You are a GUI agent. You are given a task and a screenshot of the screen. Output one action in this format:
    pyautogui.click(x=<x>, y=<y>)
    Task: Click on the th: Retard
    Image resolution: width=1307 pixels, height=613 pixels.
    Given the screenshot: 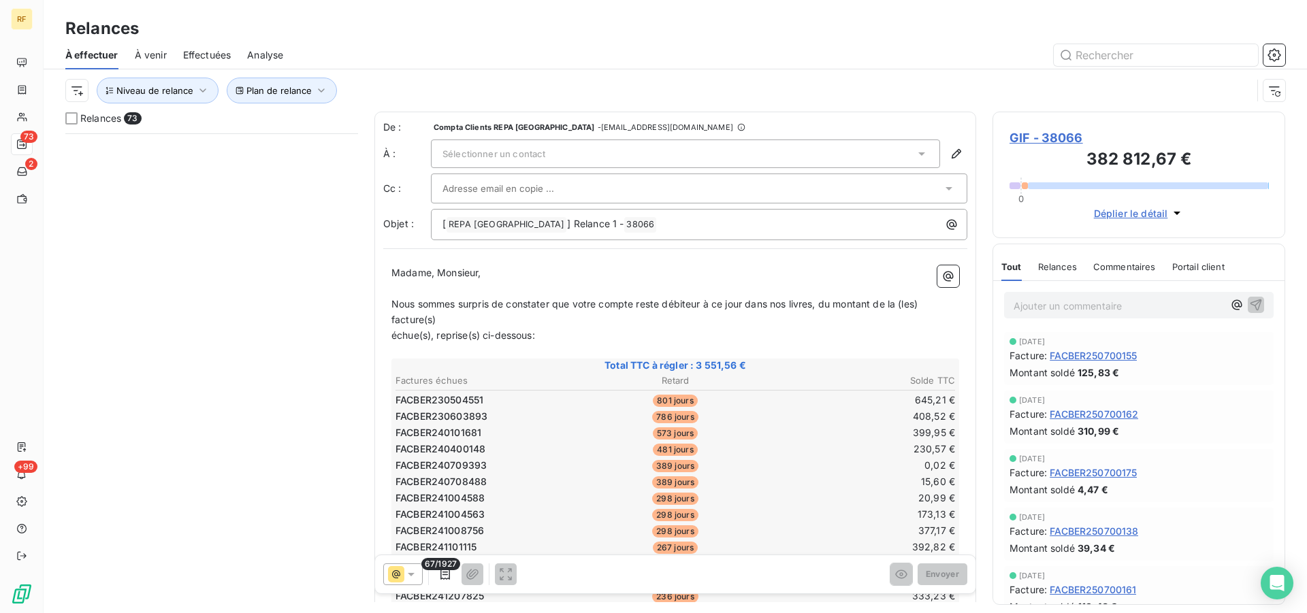 What is the action you would take?
    pyautogui.click(x=674, y=380)
    